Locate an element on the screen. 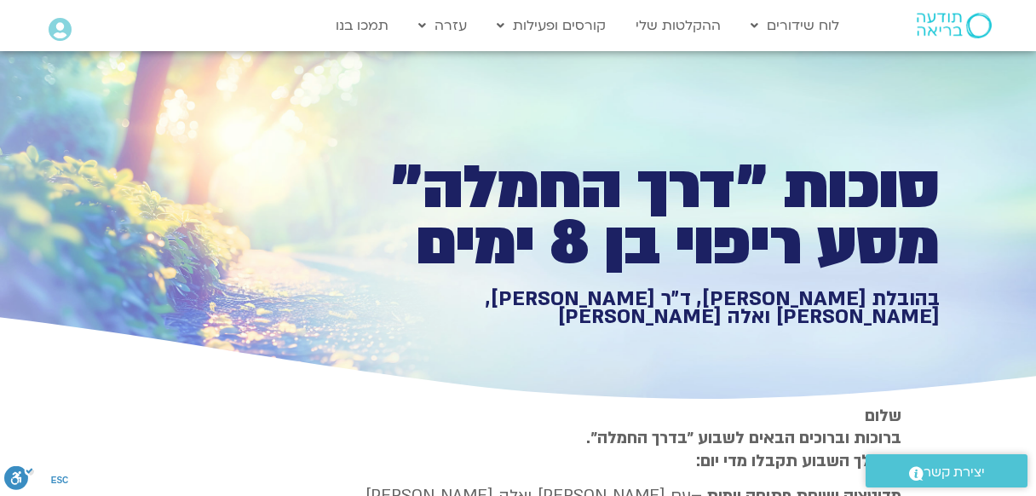 Image resolution: width=1036 pixels, height=496 pixels. strong: ברוכות וברוכים הבאים לשבוע ״בדרך החמלה״. במהלך השבוע תקבלו מדי יום: is located at coordinates (744, 449).